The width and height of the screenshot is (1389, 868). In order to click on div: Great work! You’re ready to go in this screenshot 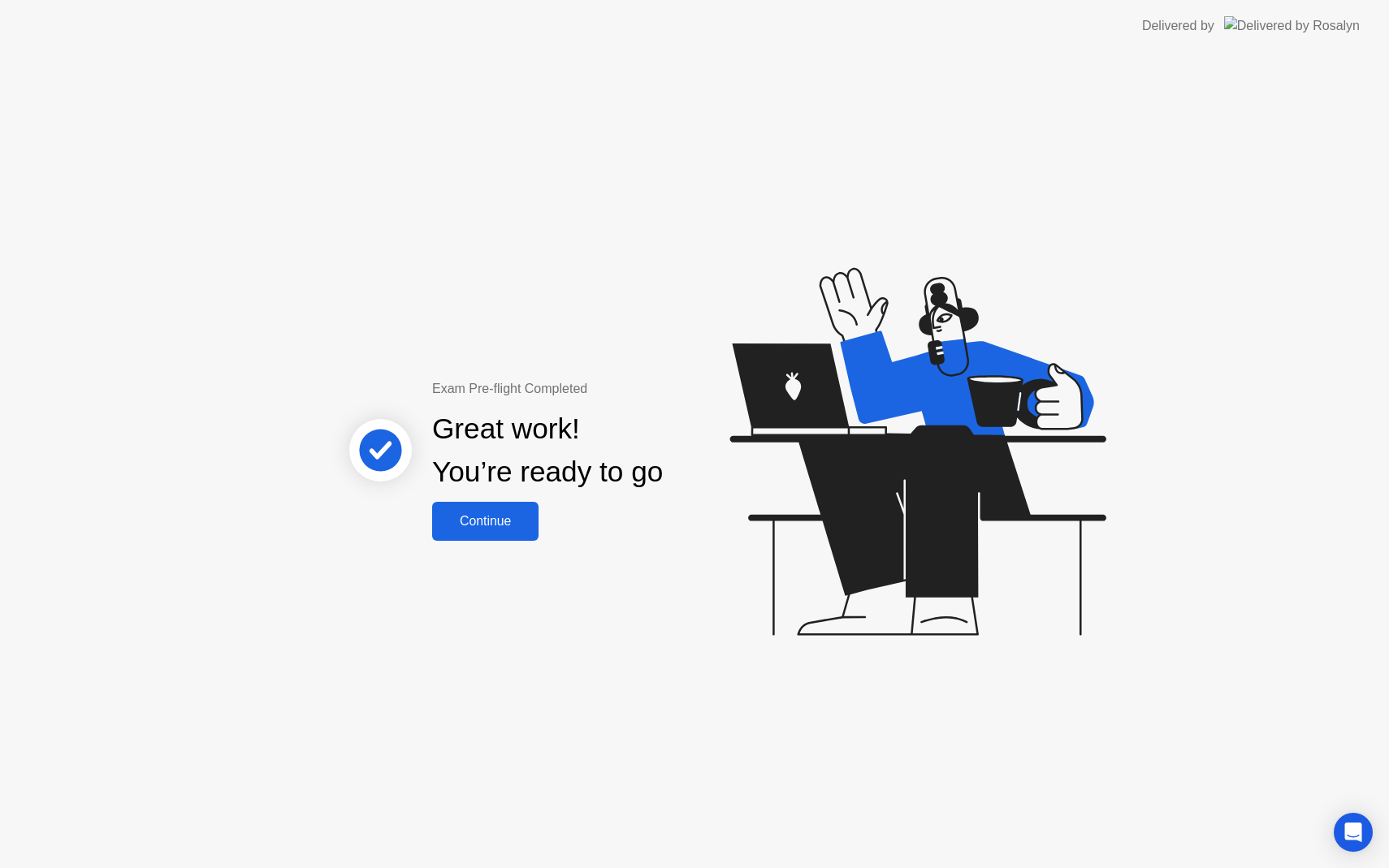, I will do `click(548, 451)`.